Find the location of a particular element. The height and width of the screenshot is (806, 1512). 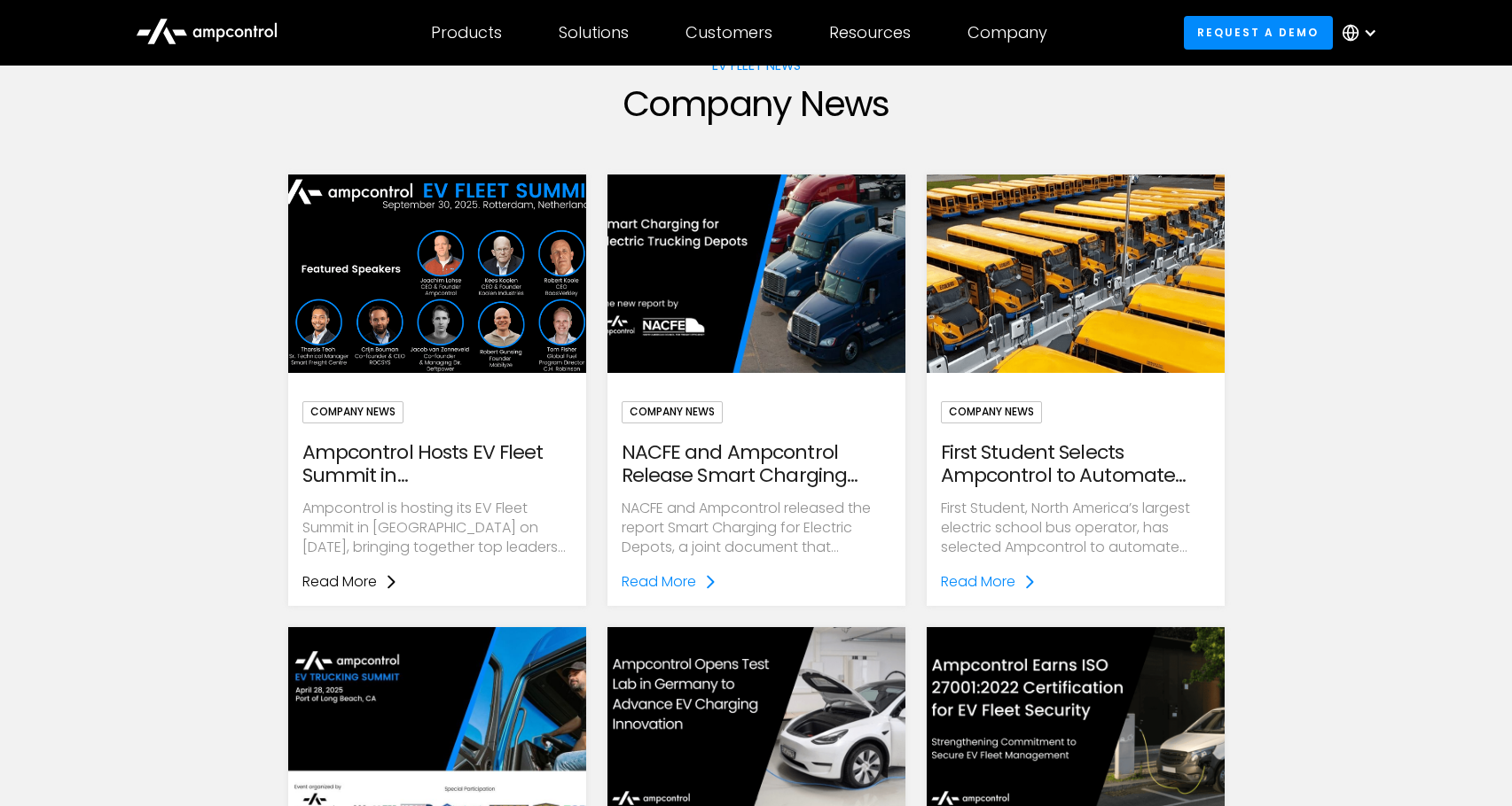

div: Resources is located at coordinates (869, 33).